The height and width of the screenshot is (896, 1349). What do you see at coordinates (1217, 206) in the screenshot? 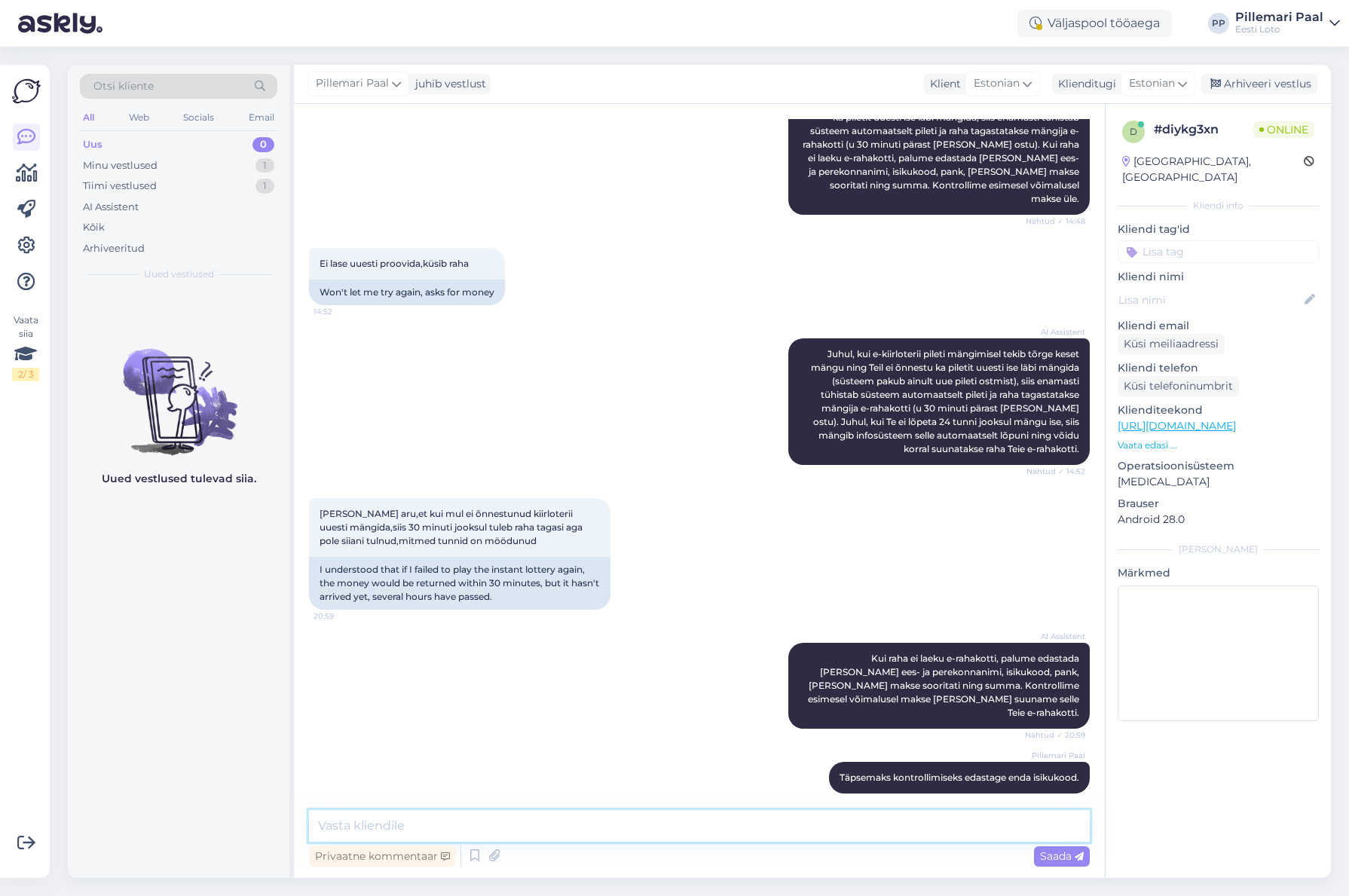
I see `div: Kliendi info` at bounding box center [1217, 206].